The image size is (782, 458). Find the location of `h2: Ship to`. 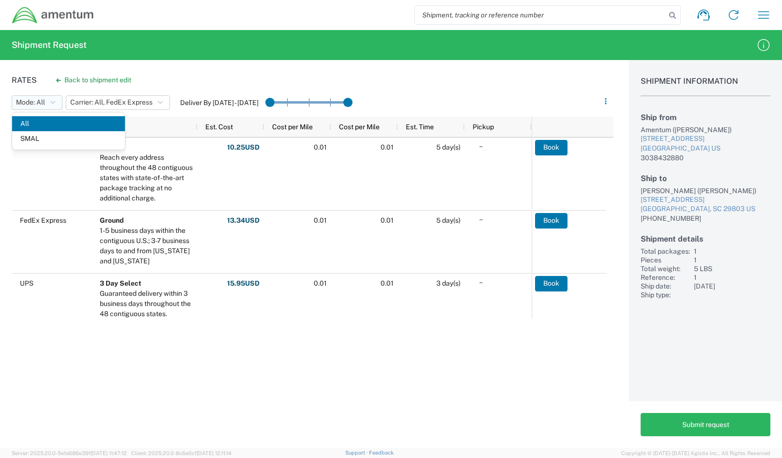

h2: Ship to is located at coordinates (706, 178).